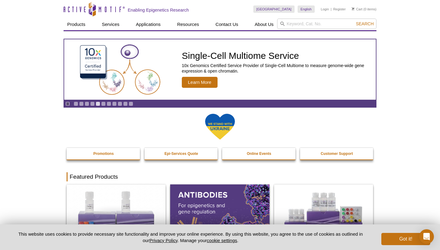 The image size is (440, 250). What do you see at coordinates (111, 24) in the screenshot?
I see `a: Services` at bounding box center [111, 24].